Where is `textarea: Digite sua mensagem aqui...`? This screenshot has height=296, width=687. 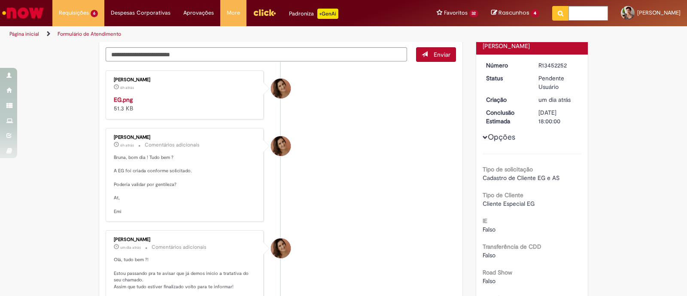
textarea: Digite sua mensagem aqui... is located at coordinates (257, 55).